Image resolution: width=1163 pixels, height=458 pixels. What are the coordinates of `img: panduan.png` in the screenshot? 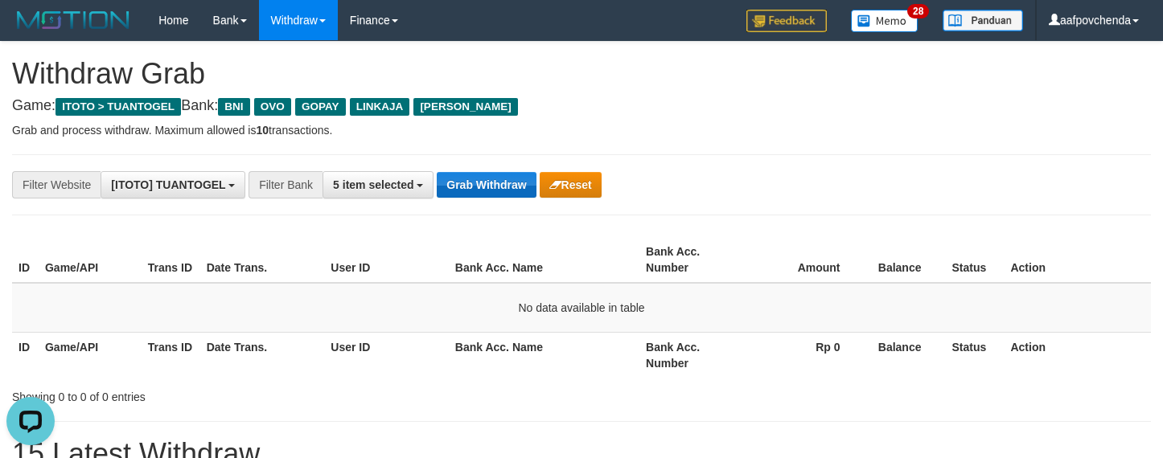 It's located at (983, 20).